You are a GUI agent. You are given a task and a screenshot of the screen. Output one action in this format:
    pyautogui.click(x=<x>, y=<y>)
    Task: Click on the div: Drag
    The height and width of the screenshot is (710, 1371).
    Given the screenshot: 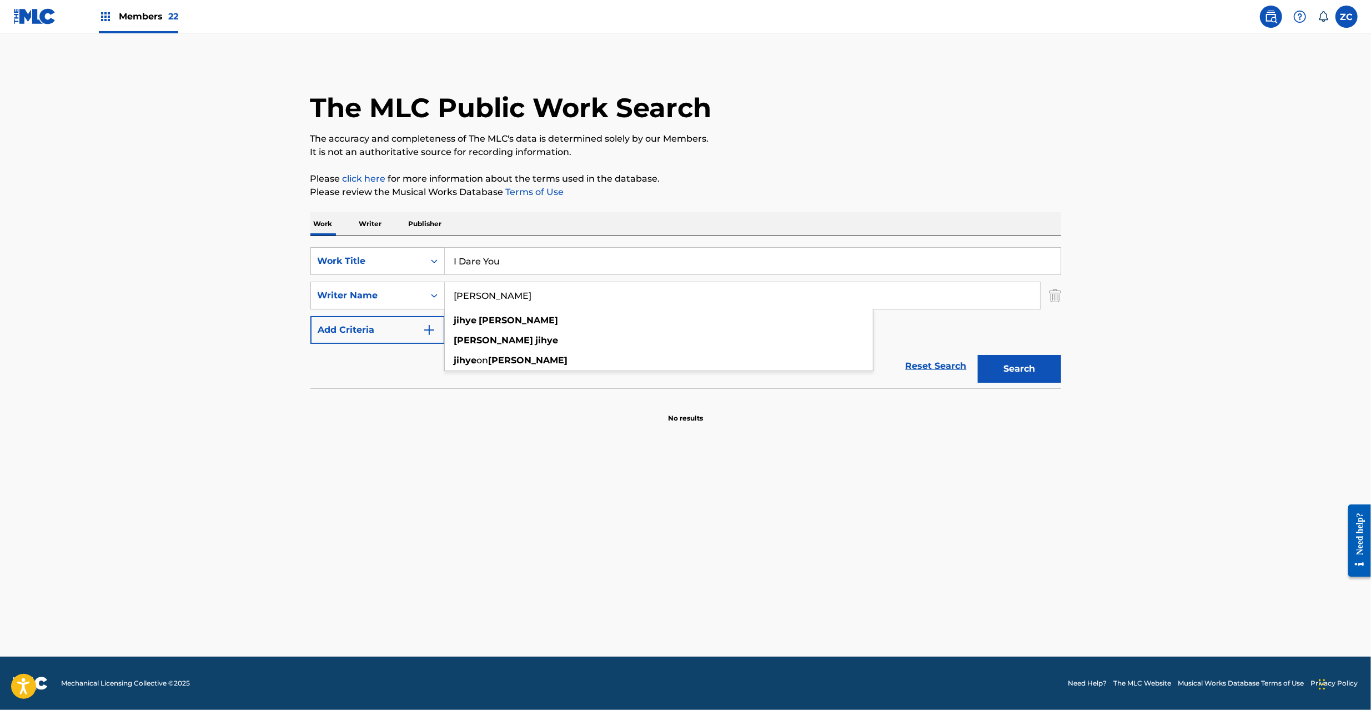 What is the action you would take?
    pyautogui.click(x=1323, y=684)
    